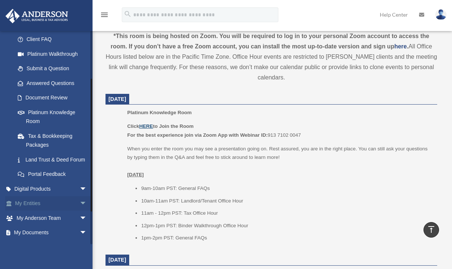 The height and width of the screenshot is (269, 452). What do you see at coordinates (279, 162) in the screenshot?
I see `p: When you enter the room you may see a presentation going on. Rest assured, you are in the right p...` at bounding box center [279, 162].